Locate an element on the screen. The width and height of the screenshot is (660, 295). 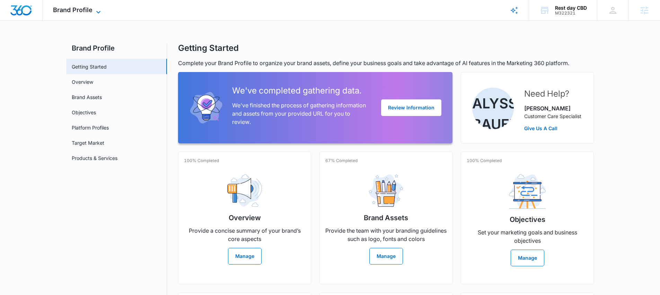
a: Platform Profiles is located at coordinates (90, 128).